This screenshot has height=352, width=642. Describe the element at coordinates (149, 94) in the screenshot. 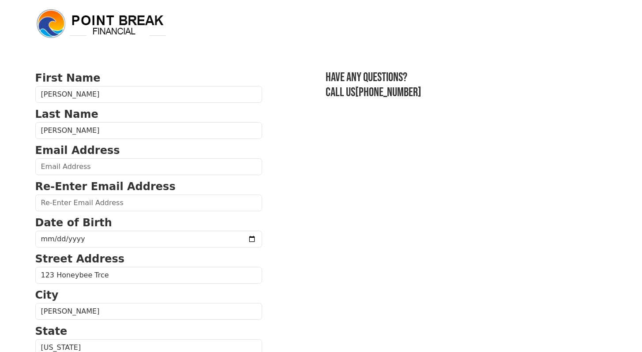

I see `input: First Name` at that location.